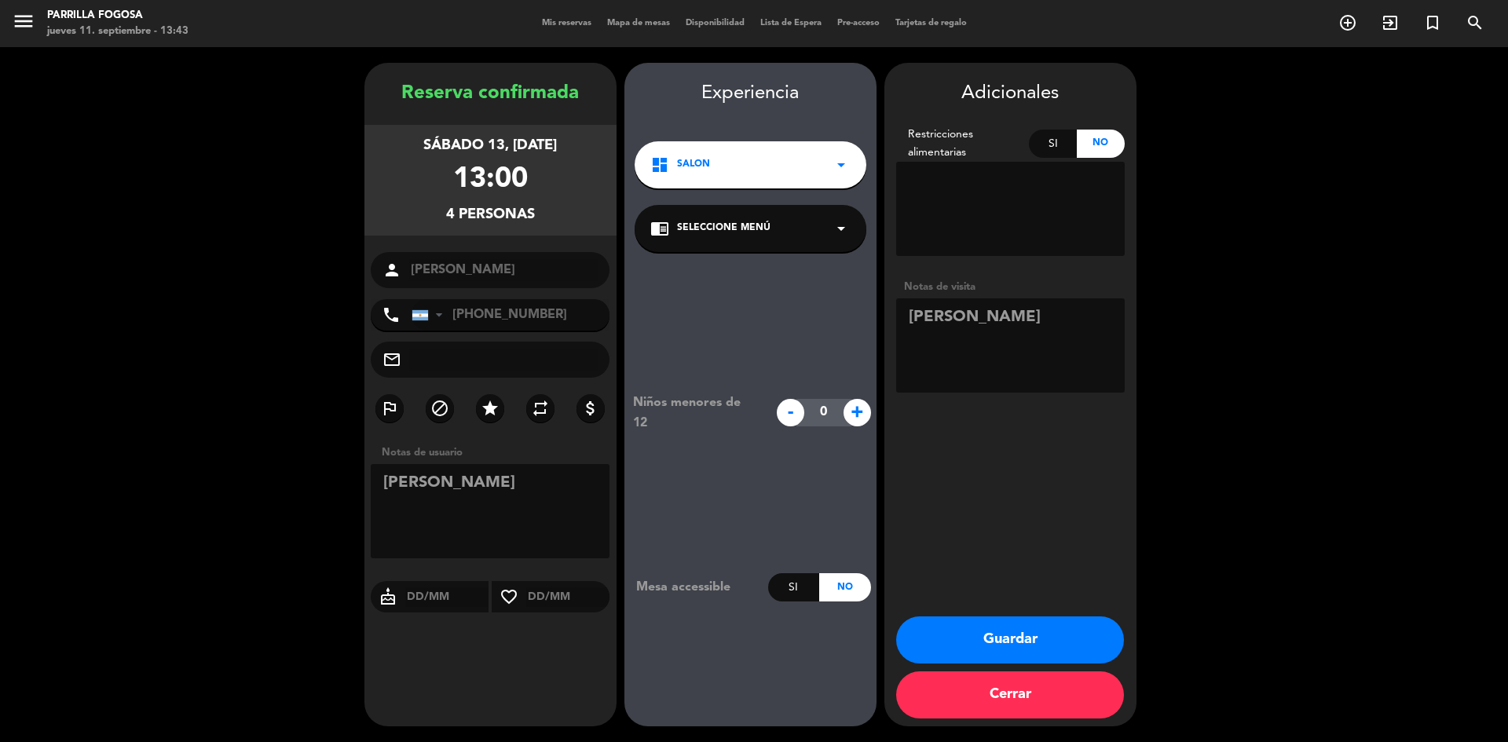  I want to click on span: SALON, so click(694, 165).